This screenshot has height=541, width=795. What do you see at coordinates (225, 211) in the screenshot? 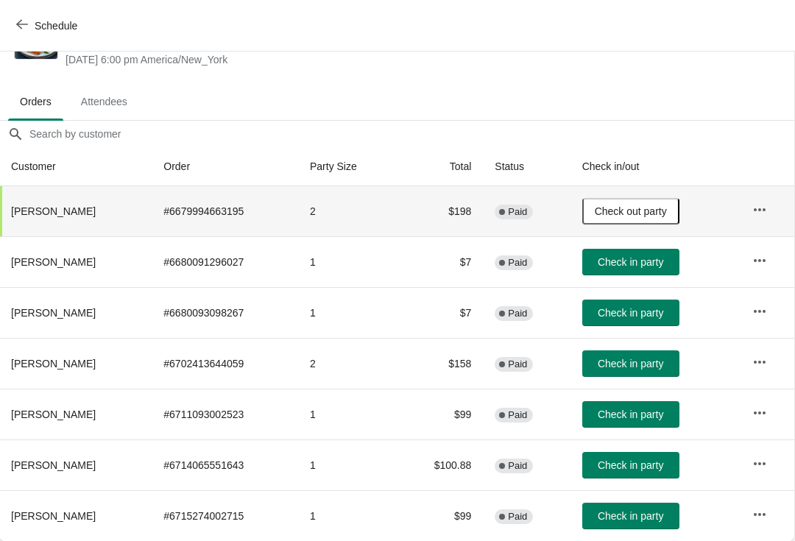
I see `td: # 6679994663195` at bounding box center [225, 211].